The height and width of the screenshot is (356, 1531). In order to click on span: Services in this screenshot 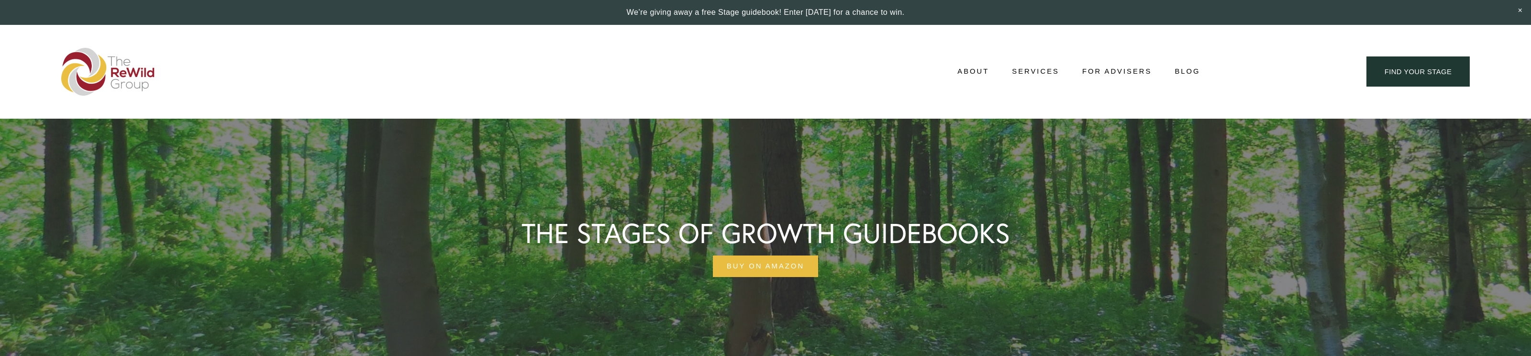, I will do `click(1035, 71)`.